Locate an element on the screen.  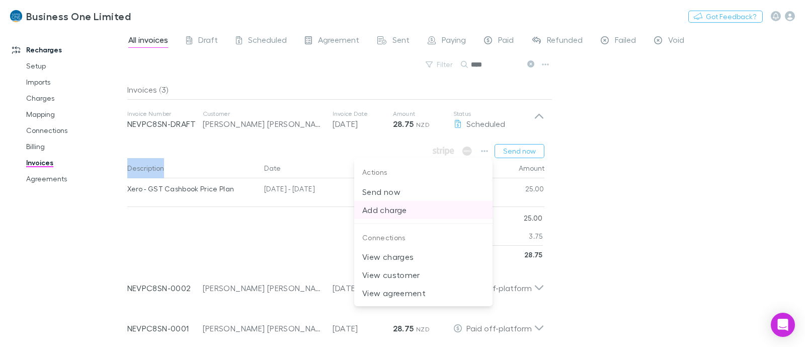
p: Connections is located at coordinates (423, 237).